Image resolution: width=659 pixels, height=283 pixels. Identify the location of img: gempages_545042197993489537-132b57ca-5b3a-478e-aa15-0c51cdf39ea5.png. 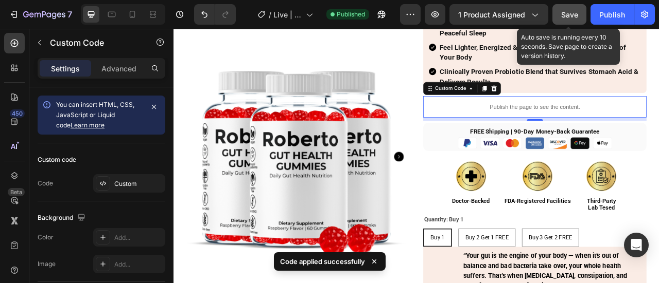
(378, 187).